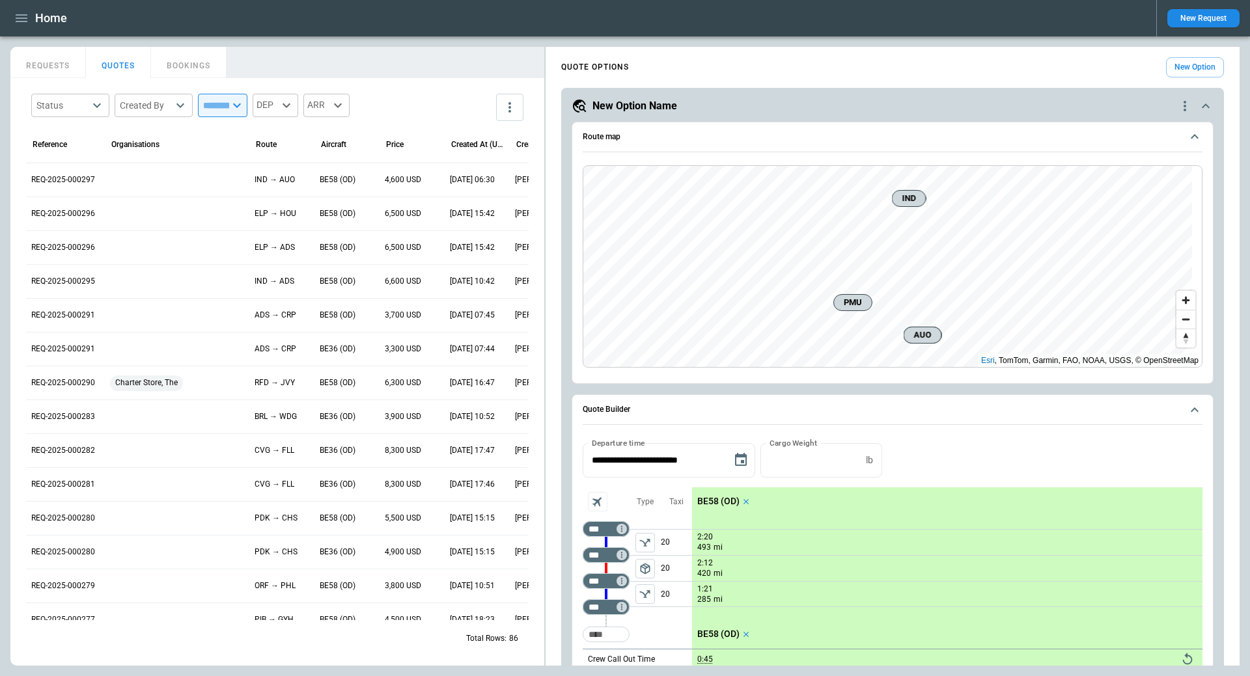 The height and width of the screenshot is (676, 1250). Describe the element at coordinates (146, 383) in the screenshot. I see `span: Charter Store, The` at that location.